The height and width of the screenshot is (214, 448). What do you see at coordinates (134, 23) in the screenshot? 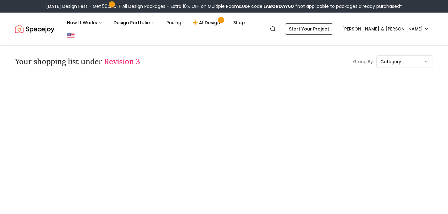
I see `button: Design Portfolio` at bounding box center [134, 23].